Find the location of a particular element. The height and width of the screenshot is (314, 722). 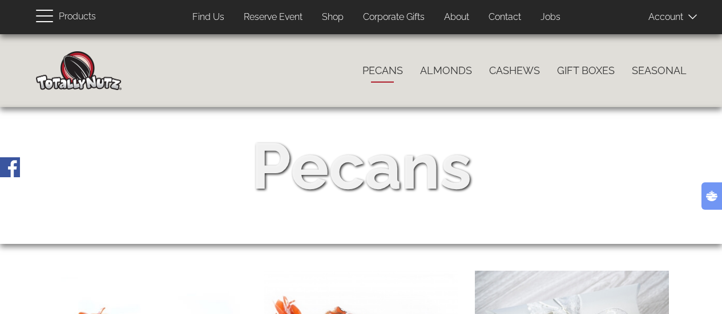

span: Products is located at coordinates (77, 17).